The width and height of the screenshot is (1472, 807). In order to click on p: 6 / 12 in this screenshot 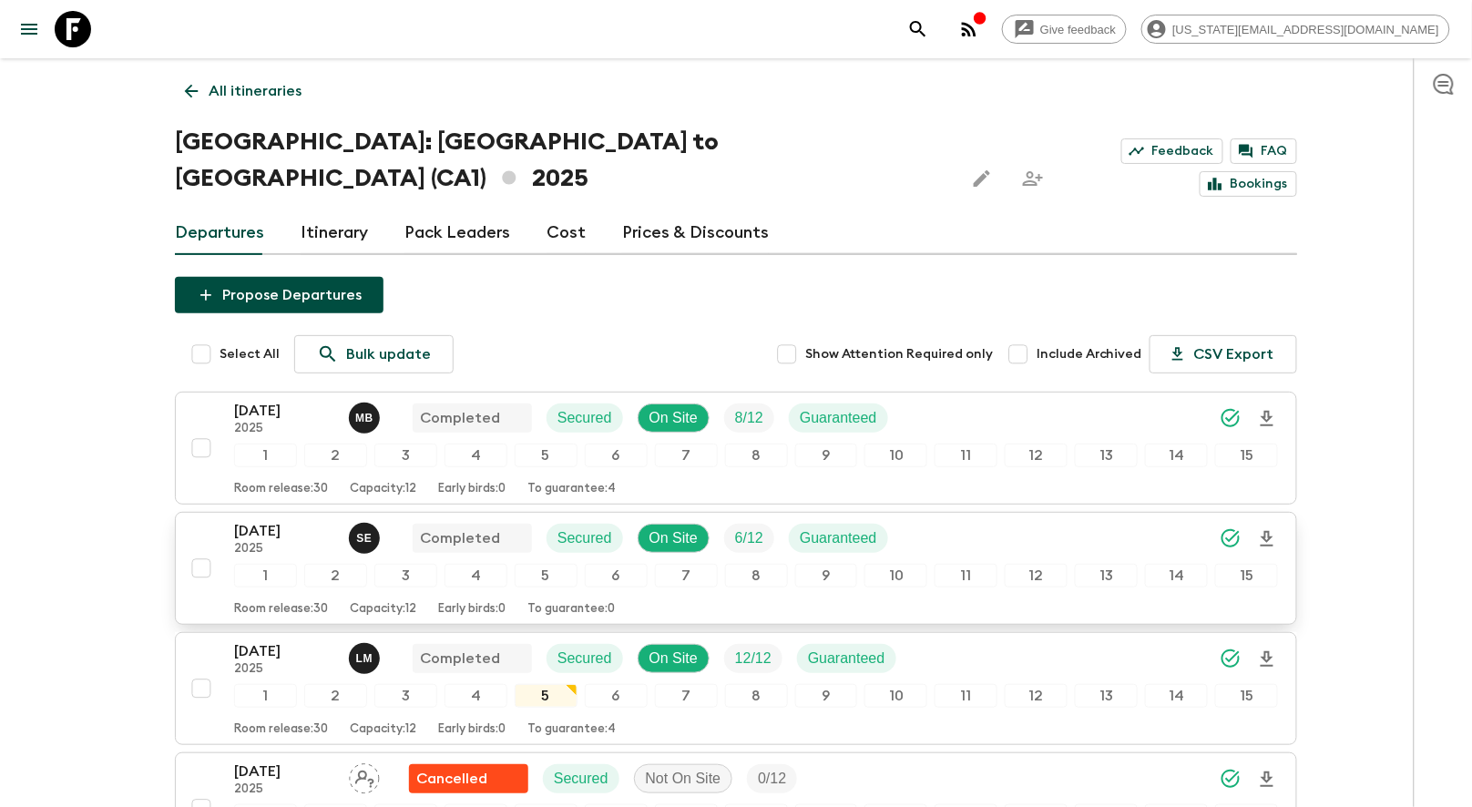, I will do `click(749, 539)`.